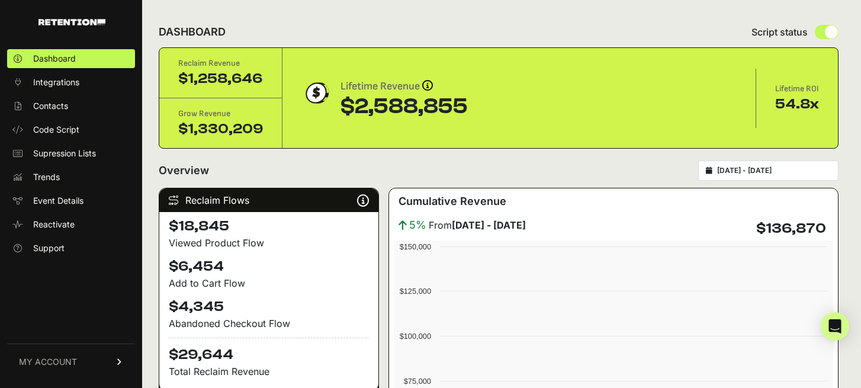  Describe the element at coordinates (65, 153) in the screenshot. I see `span: Supression Lists` at that location.